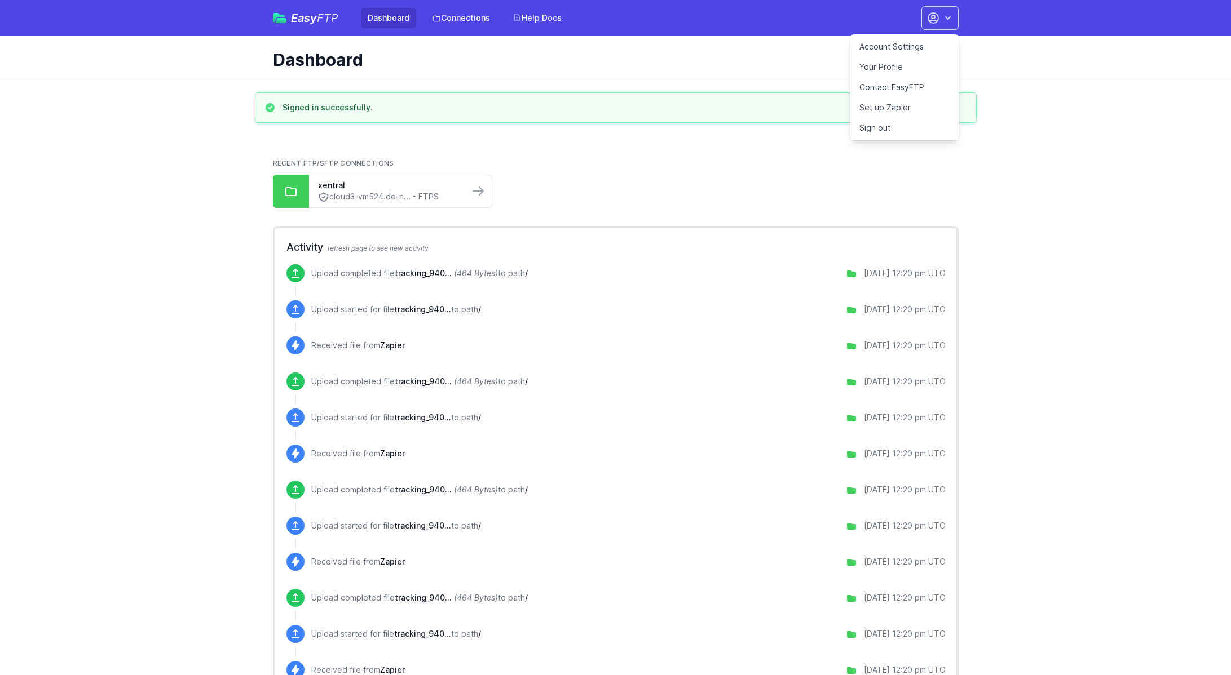 The image size is (1231, 675). Describe the element at coordinates (904, 47) in the screenshot. I see `a: Account Settings` at that location.